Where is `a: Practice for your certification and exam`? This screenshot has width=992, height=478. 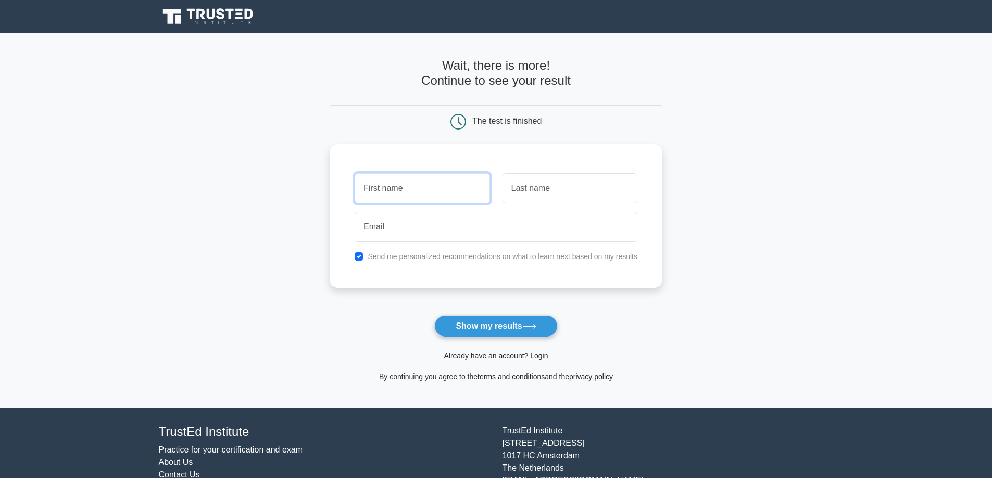 a: Practice for your certification and exam is located at coordinates (231, 450).